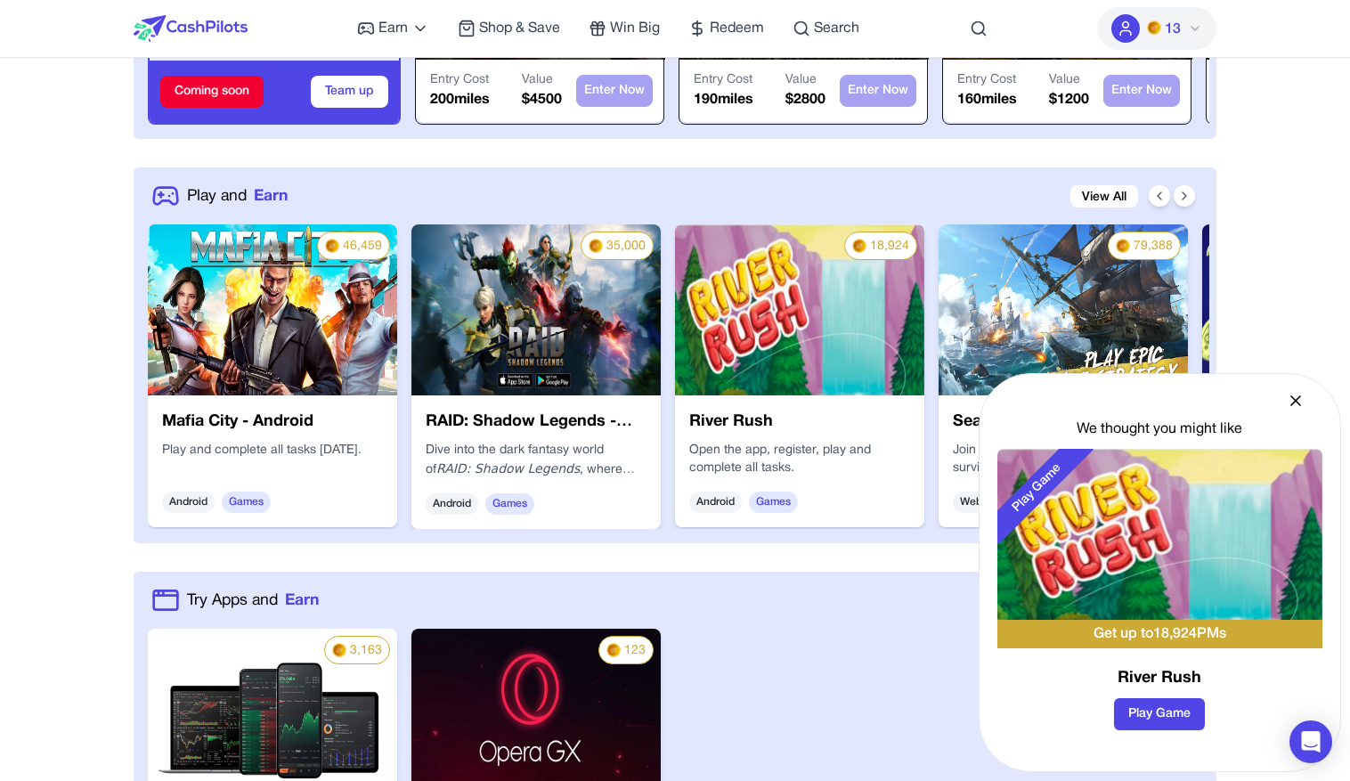 The image size is (1350, 781). I want to click on button: Play Game, so click(1159, 714).